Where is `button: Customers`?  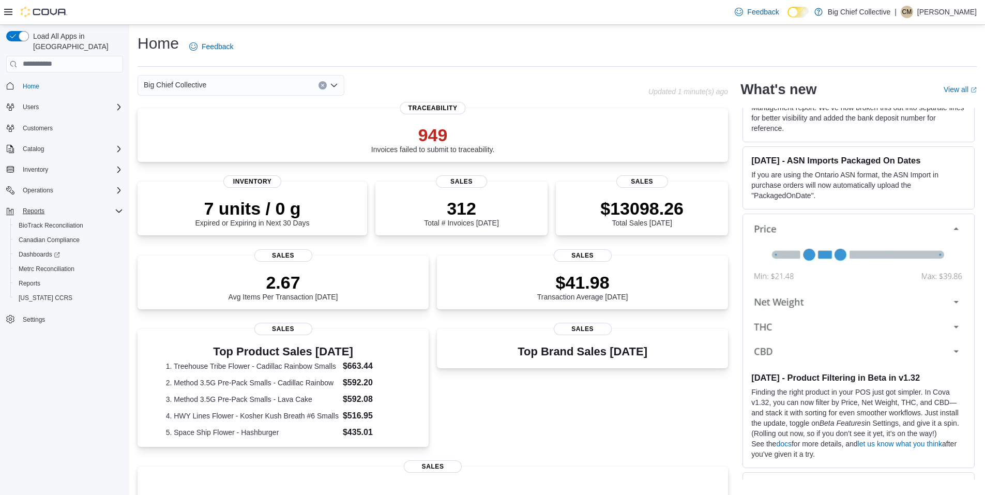
button: Customers is located at coordinates (65, 128).